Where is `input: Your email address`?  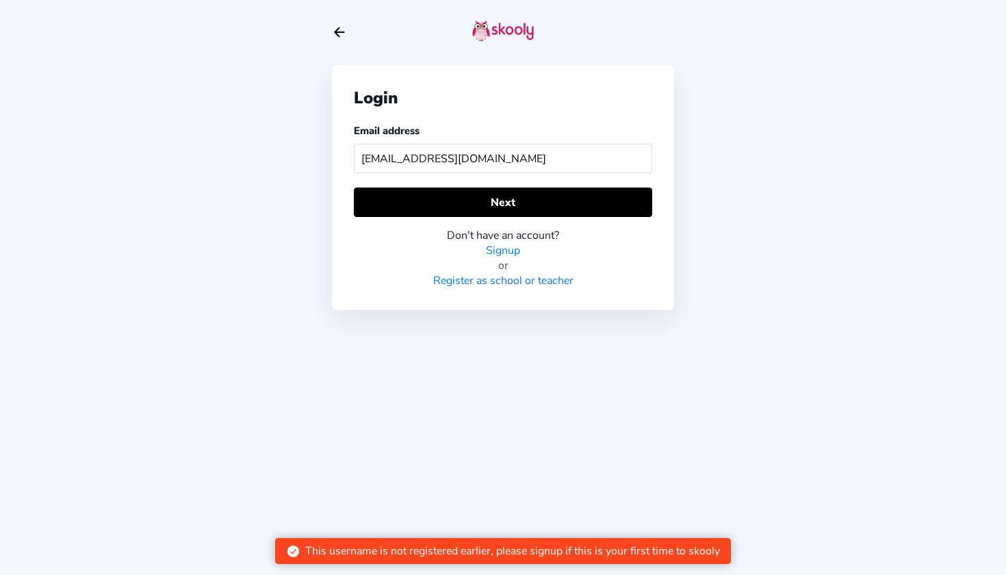 input: Your email address is located at coordinates (503, 158).